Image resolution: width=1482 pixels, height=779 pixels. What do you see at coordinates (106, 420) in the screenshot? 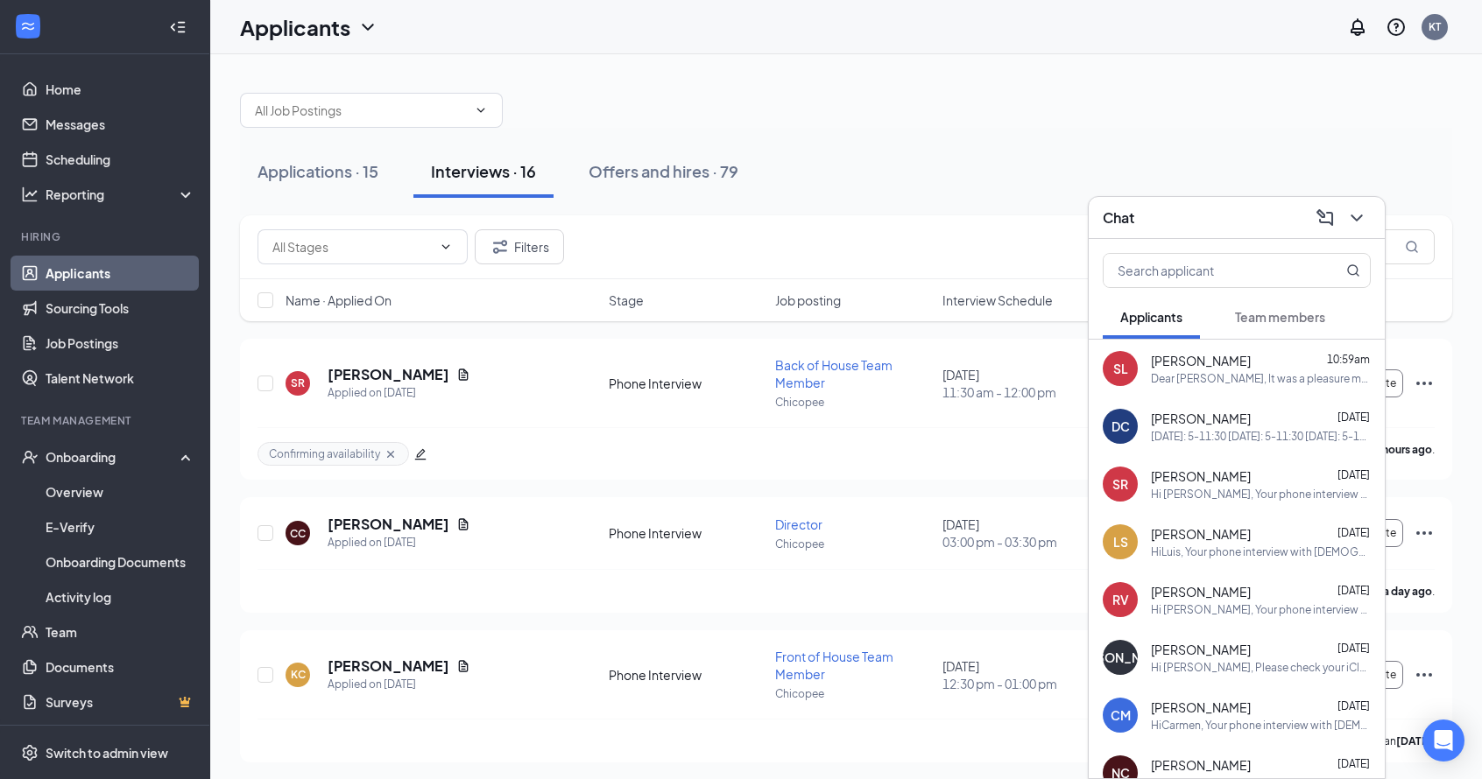
I see `div: Team Management` at bounding box center [106, 420].